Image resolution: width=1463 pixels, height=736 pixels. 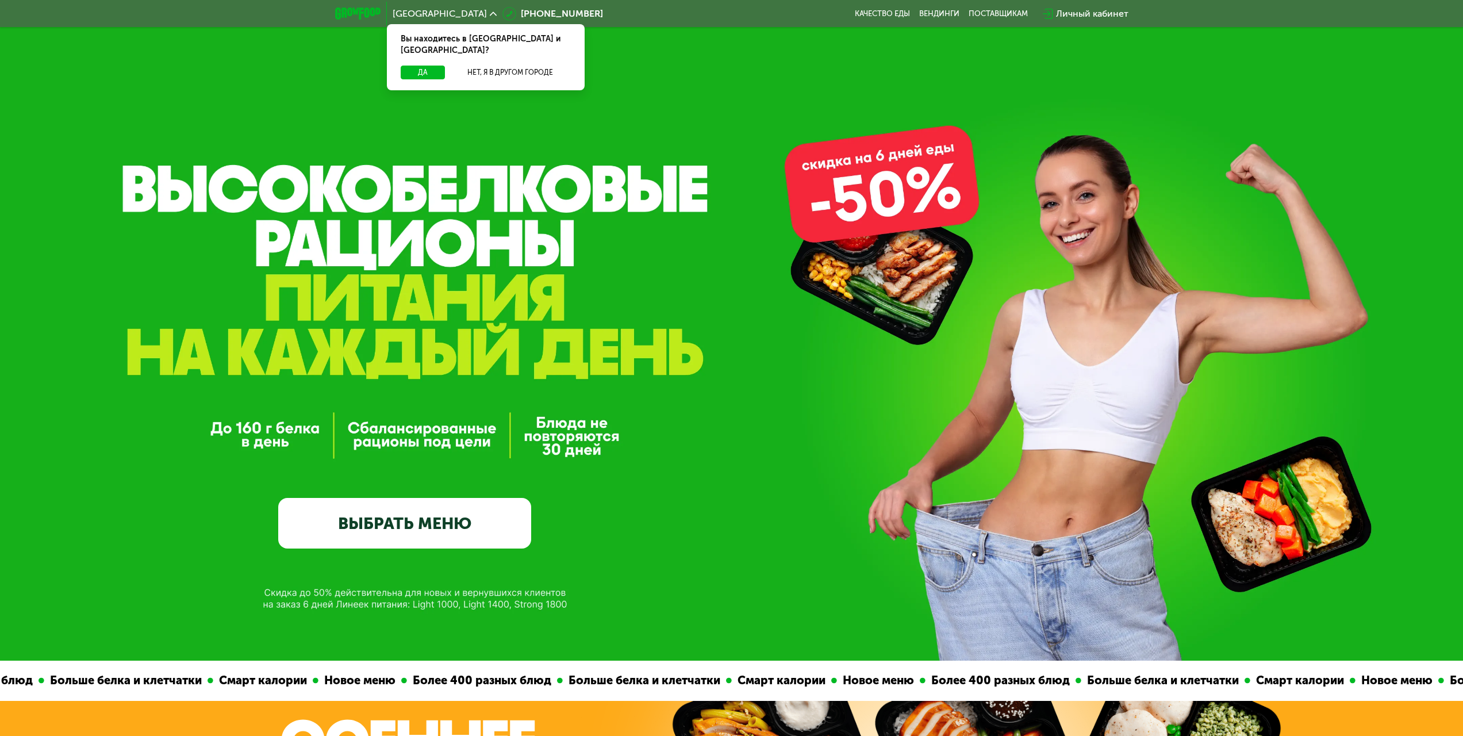 What do you see at coordinates (882, 14) in the screenshot?
I see `a: Качество еды` at bounding box center [882, 14].